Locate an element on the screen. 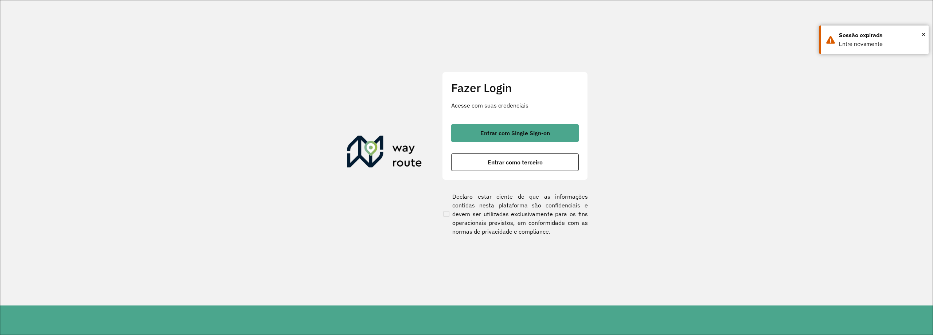 The width and height of the screenshot is (933, 335). h2: Fazer Login is located at coordinates (515, 88).